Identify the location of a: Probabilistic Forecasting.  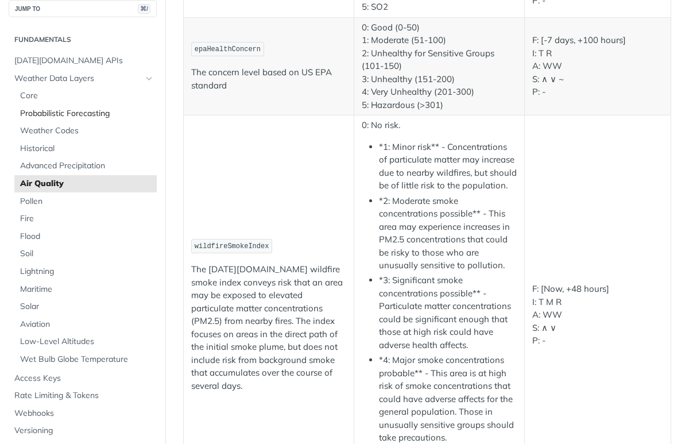
(86, 114).